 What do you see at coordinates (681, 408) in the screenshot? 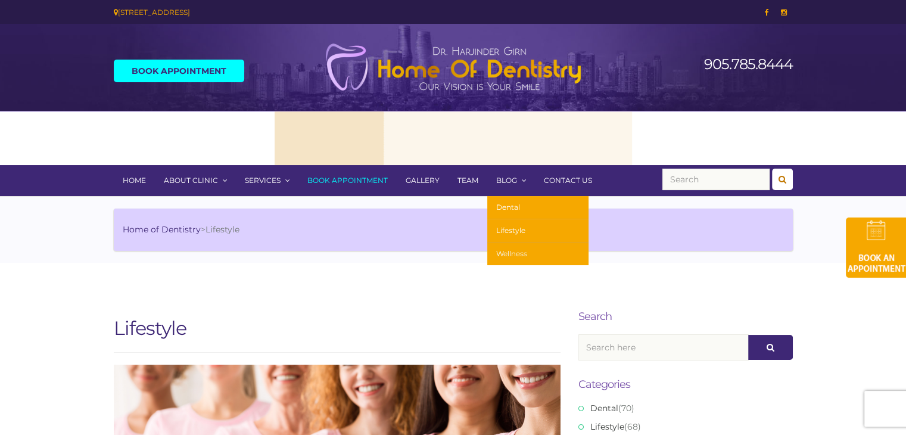
I see `li: (70)` at bounding box center [681, 408].